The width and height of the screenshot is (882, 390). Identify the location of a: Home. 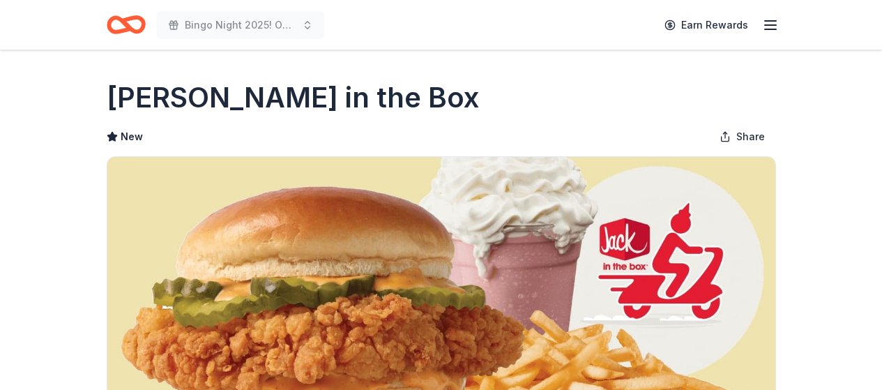
(126, 24).